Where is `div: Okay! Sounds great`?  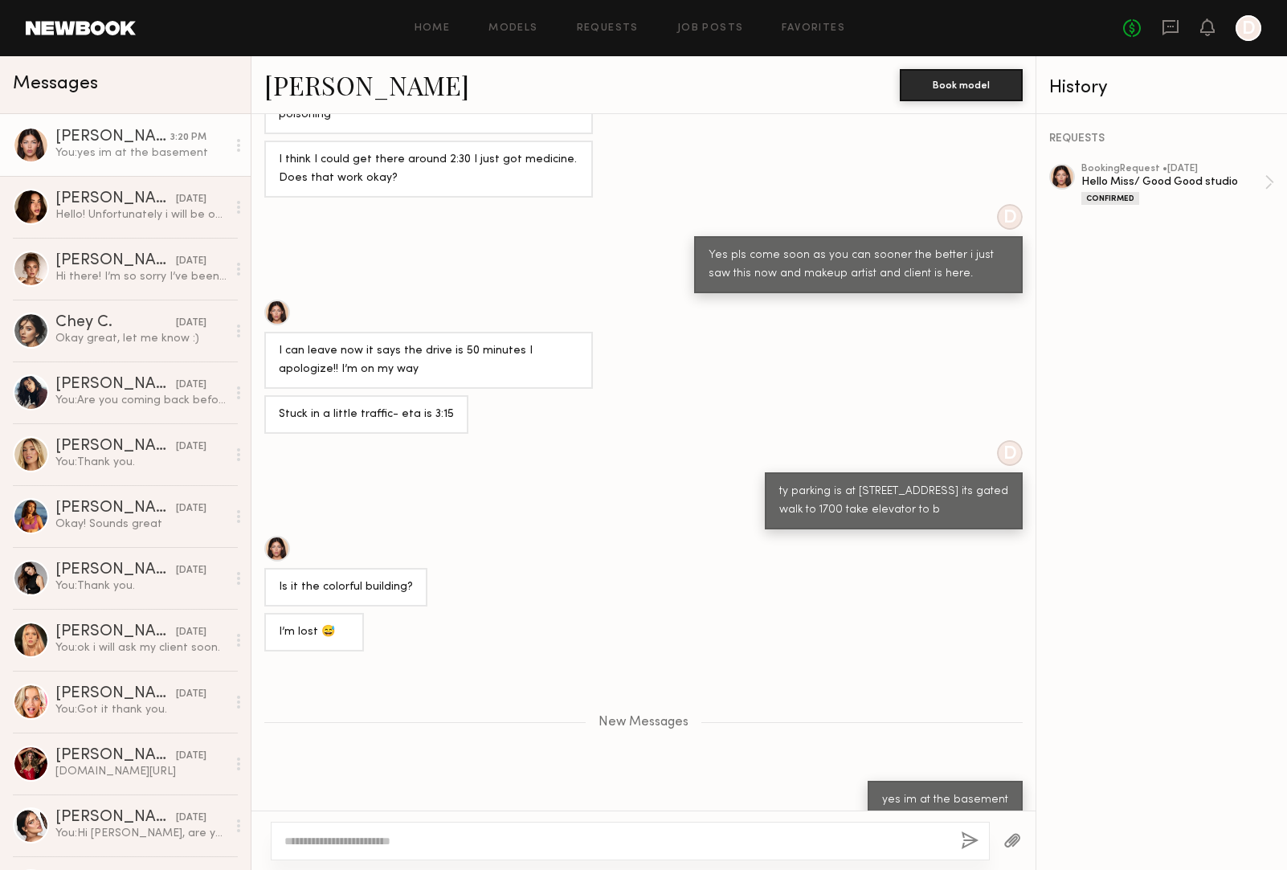
div: Okay! Sounds great is located at coordinates (141, 524).